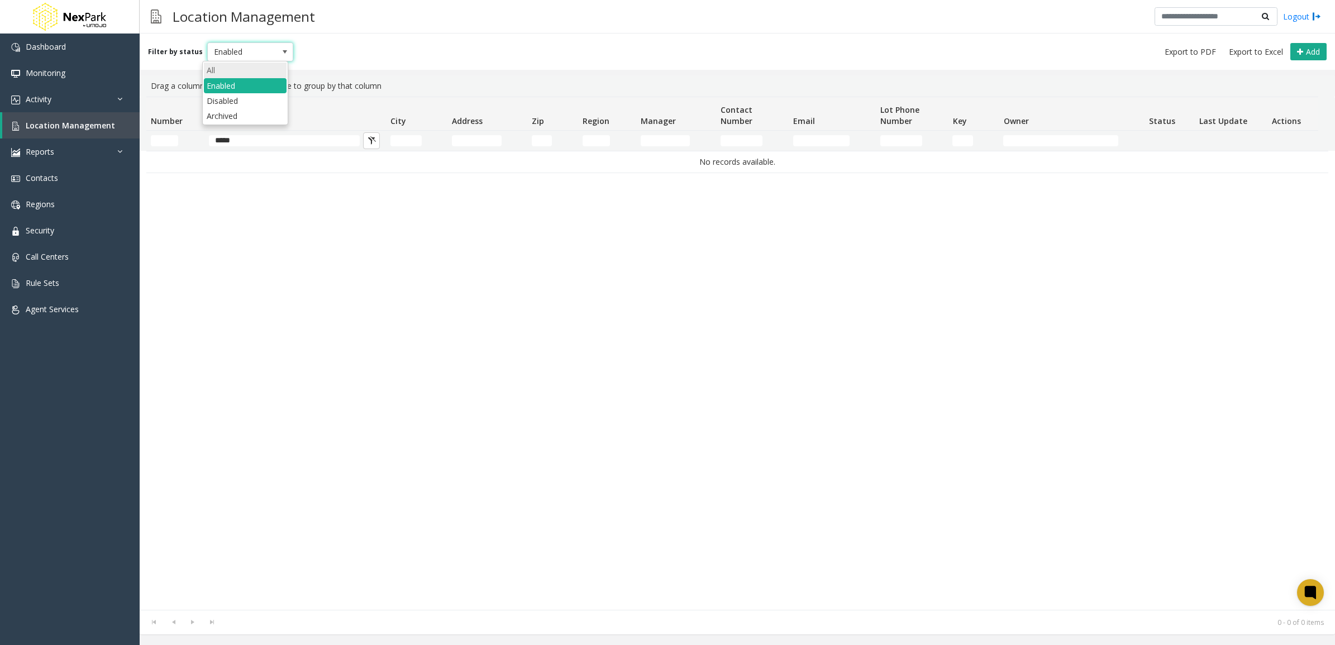  What do you see at coordinates (42, 178) in the screenshot?
I see `span: Contacts` at bounding box center [42, 178].